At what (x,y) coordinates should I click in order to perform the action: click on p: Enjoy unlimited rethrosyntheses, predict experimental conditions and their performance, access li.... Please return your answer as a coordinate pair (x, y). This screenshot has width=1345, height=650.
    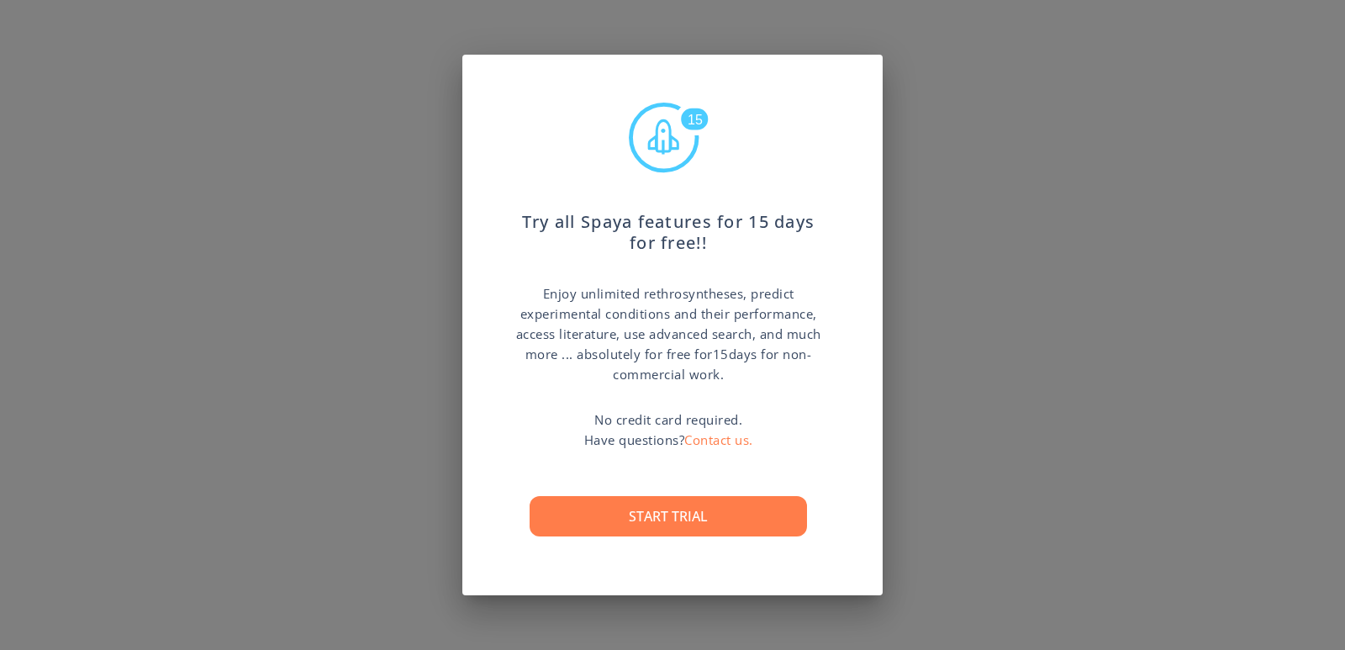
    Looking at the image, I should click on (668, 334).